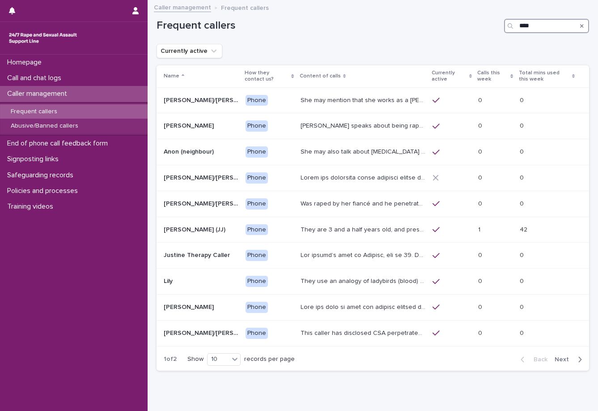 Image resolution: width=598 pixels, height=411 pixels. Describe the element at coordinates (202, 99) in the screenshot. I see `p: Abbie/Emily (Anon/'I don't know'/'I can't remember')` at that location.